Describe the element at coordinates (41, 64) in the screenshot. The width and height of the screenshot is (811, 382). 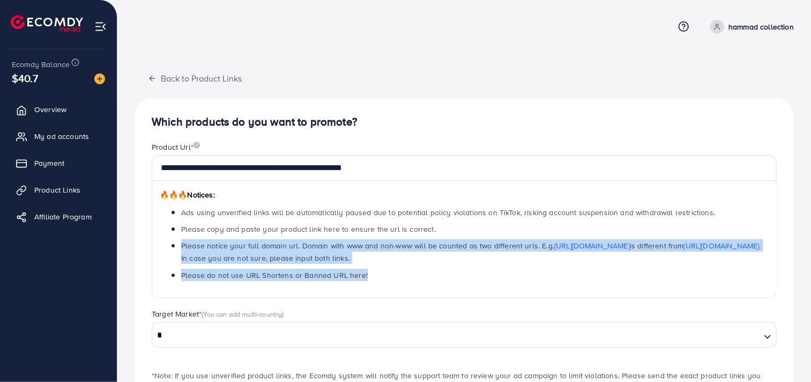
I see `span: Ecomdy Balance` at that location.